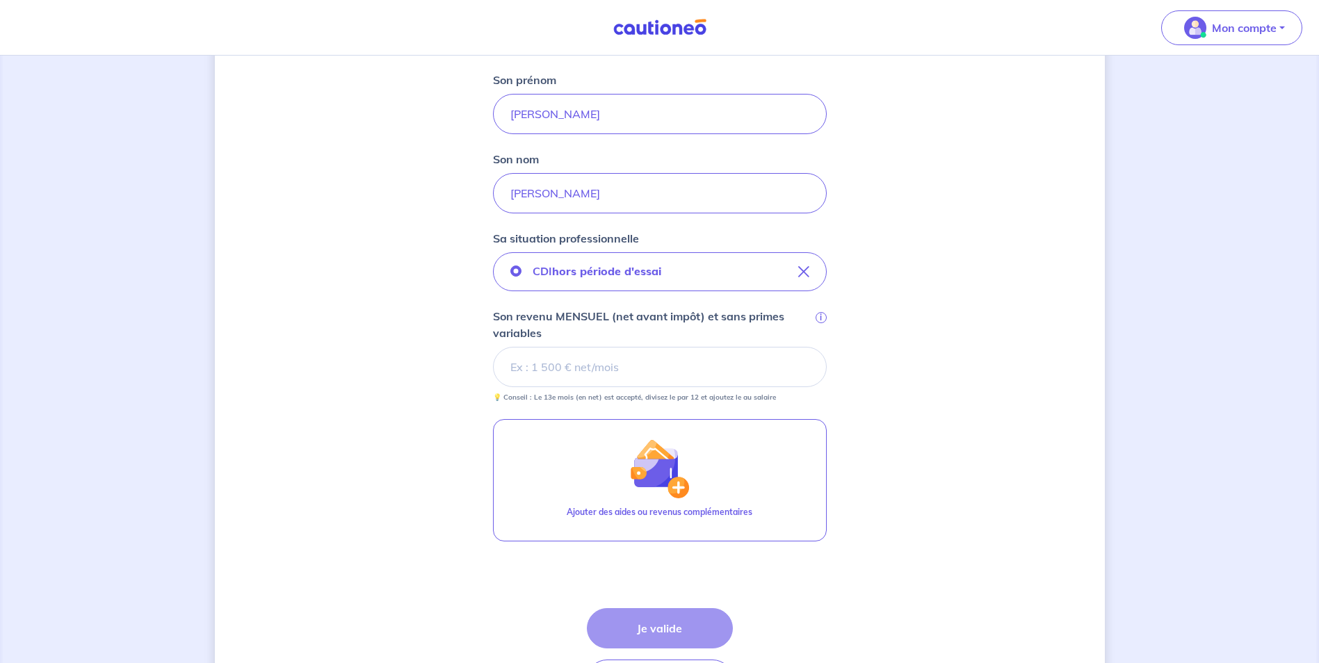 This screenshot has height=663, width=1319. I want to click on button: CDIhors période d'essai, so click(660, 272).